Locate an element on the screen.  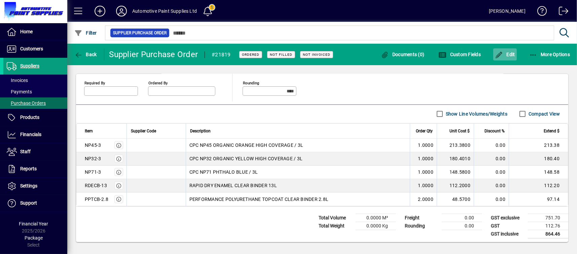
span: PERFORMANCE POLYURETHANE TOPCOAT CLEAR BINDER 2.8L is located at coordinates (259, 199).